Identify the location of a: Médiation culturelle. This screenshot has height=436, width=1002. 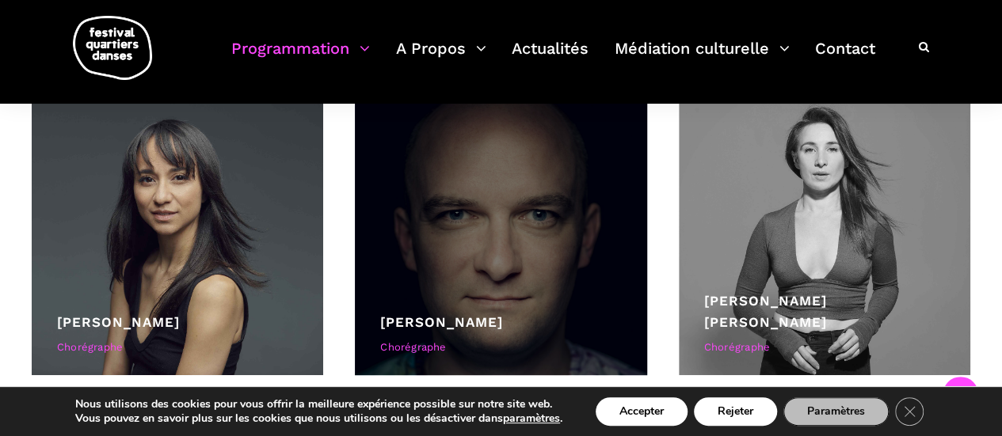
(702, 58).